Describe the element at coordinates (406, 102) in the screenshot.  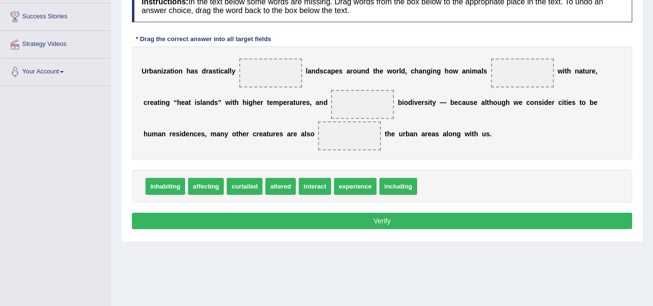
I see `b: o` at that location.